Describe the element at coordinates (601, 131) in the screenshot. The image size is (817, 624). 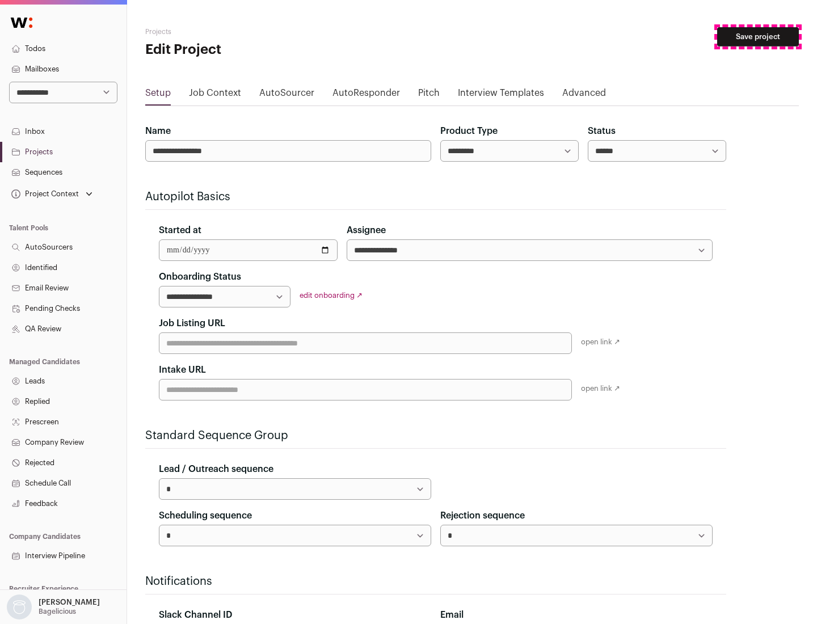
I see `label: Status` at that location.